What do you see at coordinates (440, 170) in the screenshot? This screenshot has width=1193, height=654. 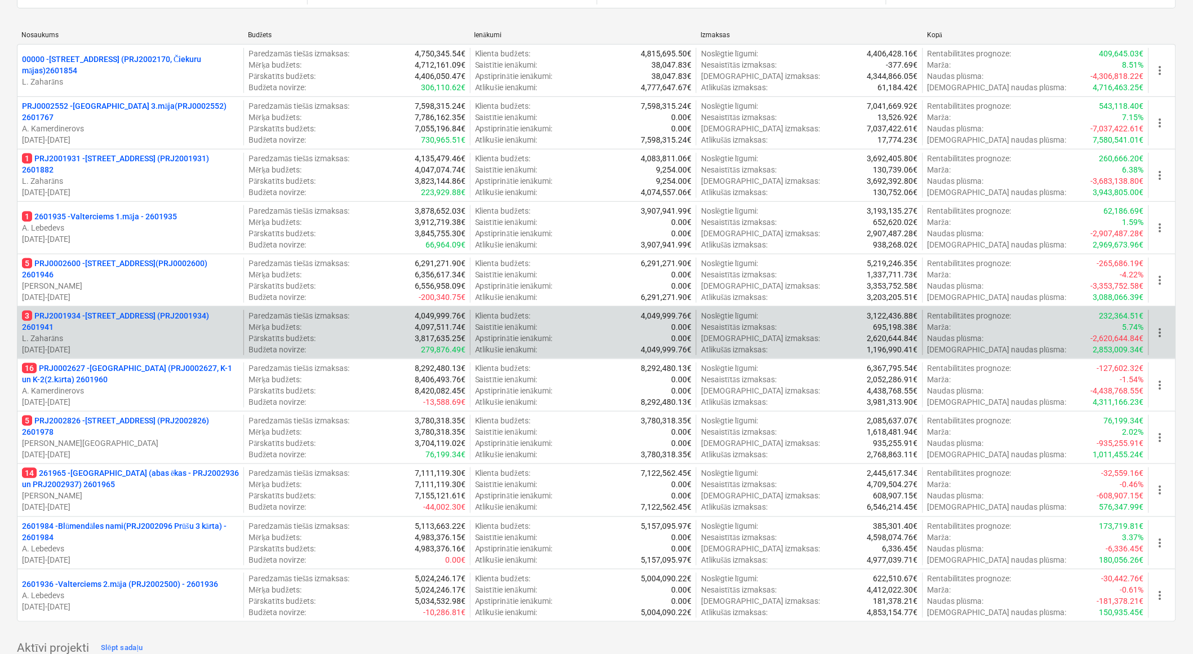 I see `p: 4,047,074.74€` at bounding box center [440, 170].